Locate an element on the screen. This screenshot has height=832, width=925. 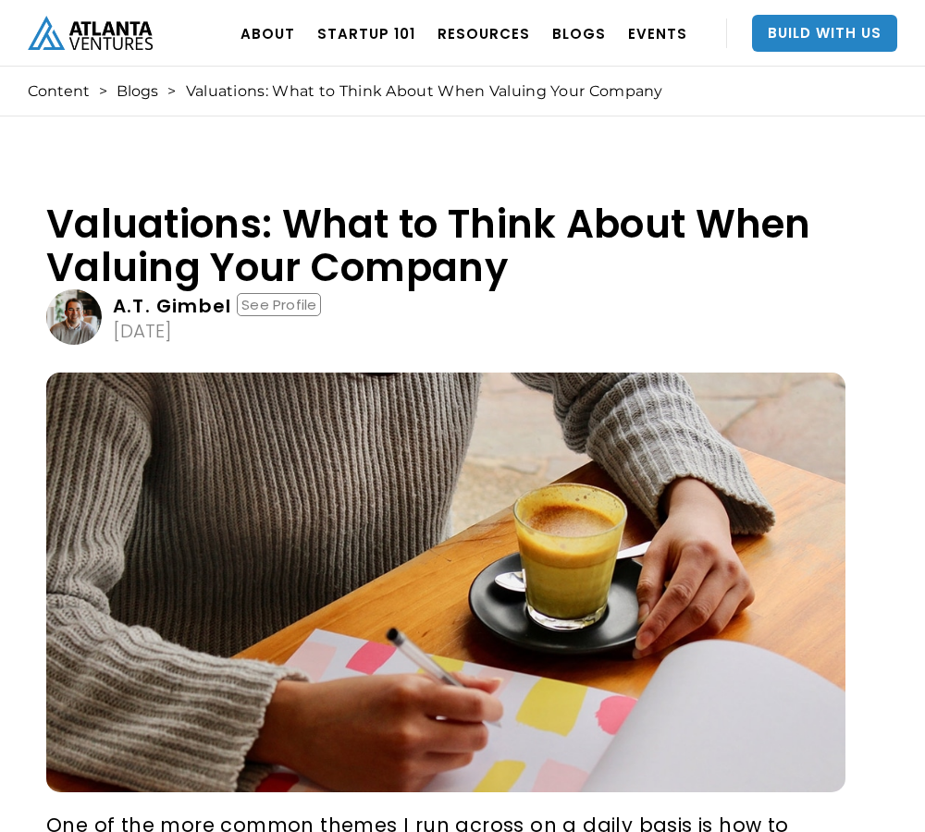
div: A.T. Gimbel is located at coordinates (172, 306).